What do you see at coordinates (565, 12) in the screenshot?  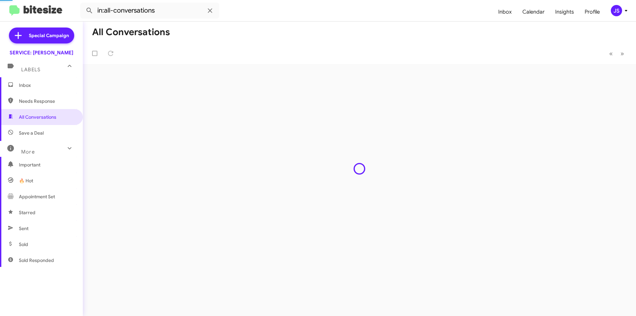 I see `span: Insights` at bounding box center [565, 12].